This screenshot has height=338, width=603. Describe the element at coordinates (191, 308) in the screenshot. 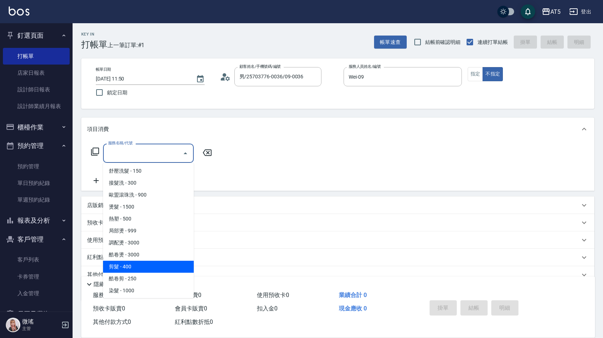

I see `span: 會員卡販賣 0` at that location.